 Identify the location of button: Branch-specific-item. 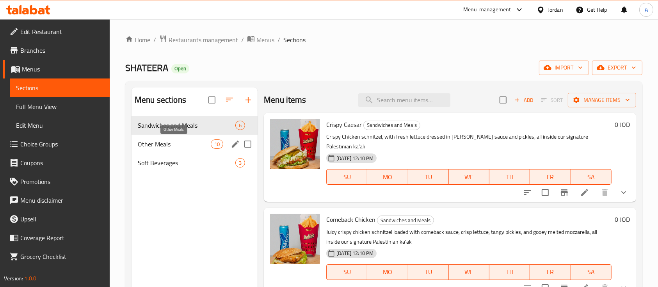
(564, 192).